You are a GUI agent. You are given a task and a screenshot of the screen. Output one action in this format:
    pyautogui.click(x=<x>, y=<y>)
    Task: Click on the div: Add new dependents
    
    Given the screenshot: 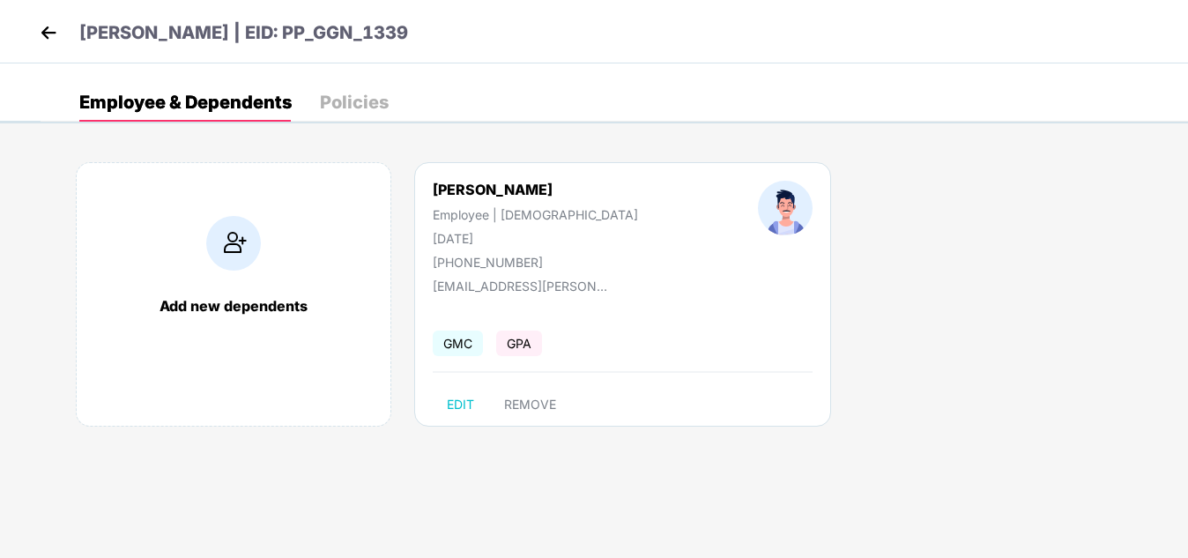 What is the action you would take?
    pyautogui.click(x=234, y=306)
    